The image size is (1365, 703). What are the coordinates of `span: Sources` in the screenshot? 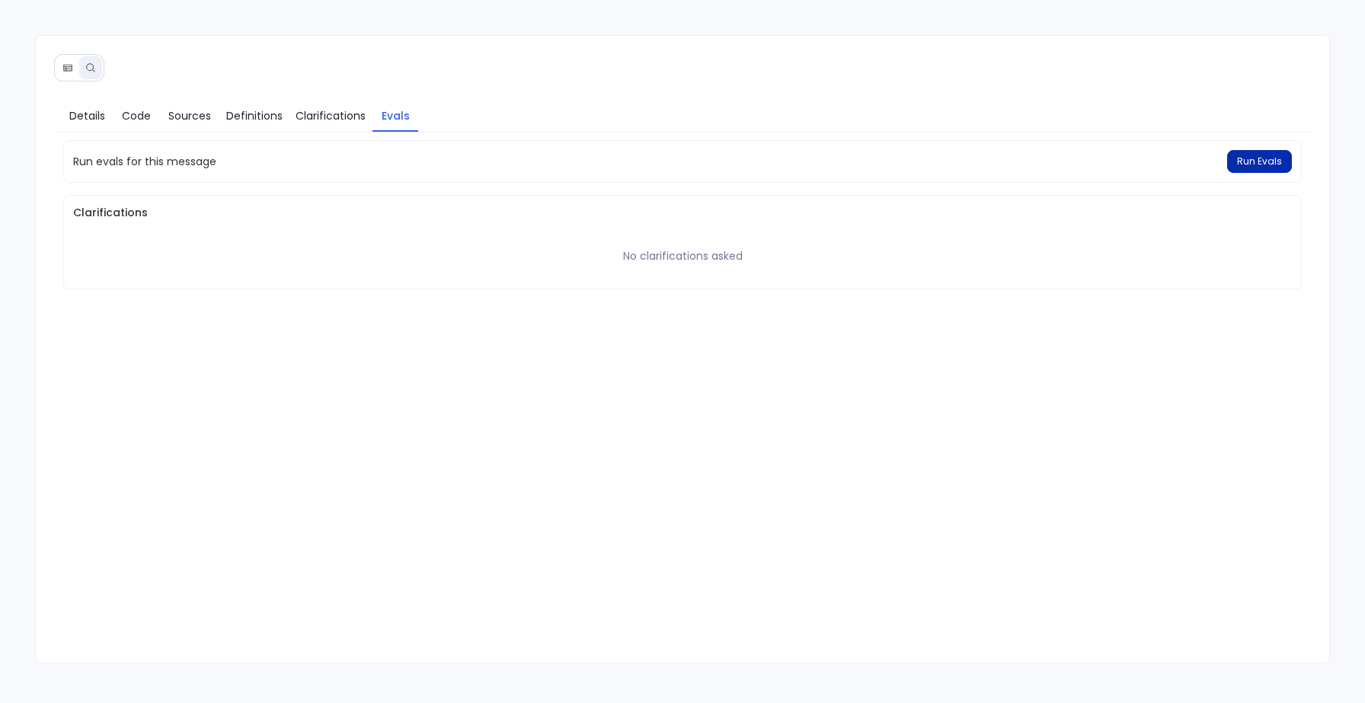 It's located at (190, 116).